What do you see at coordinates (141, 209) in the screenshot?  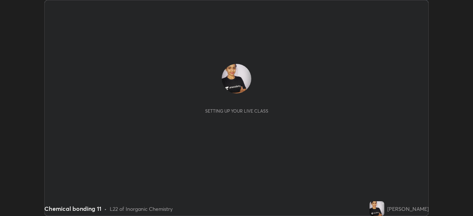 I see `div: L22 of Inorganic Chemistry` at bounding box center [141, 209].